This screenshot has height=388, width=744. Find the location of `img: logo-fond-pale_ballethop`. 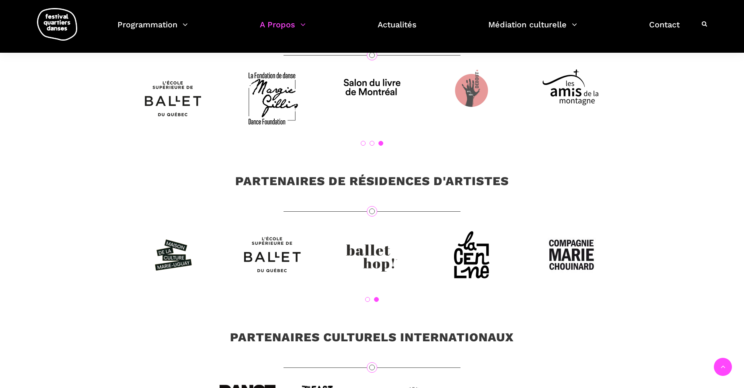

img: logo-fond-pale_ballethop is located at coordinates (372, 255).